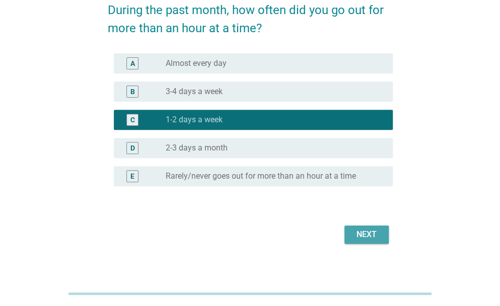 This screenshot has width=500, height=306. I want to click on div: E, so click(133, 176).